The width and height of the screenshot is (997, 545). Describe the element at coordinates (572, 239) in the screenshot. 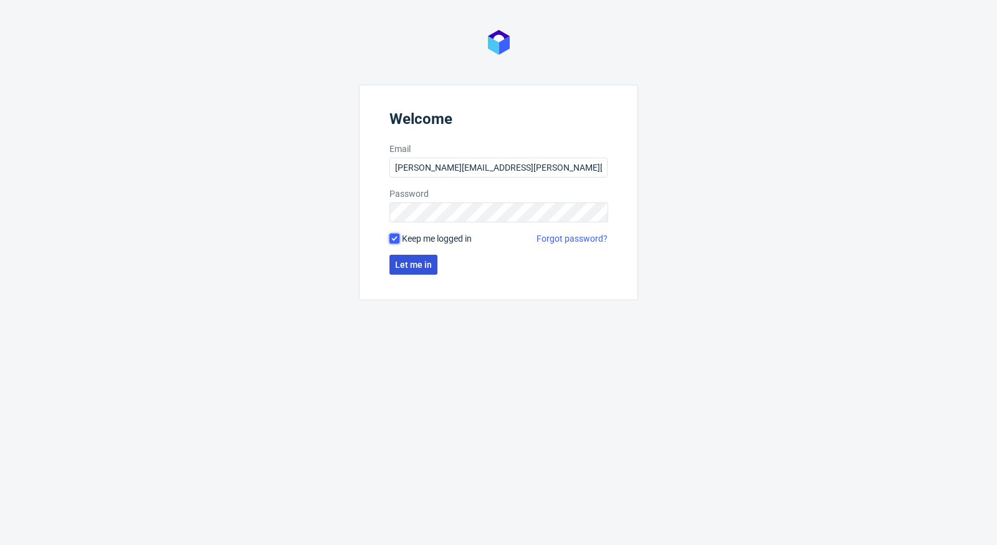

I see `a: Forgot password?` at that location.